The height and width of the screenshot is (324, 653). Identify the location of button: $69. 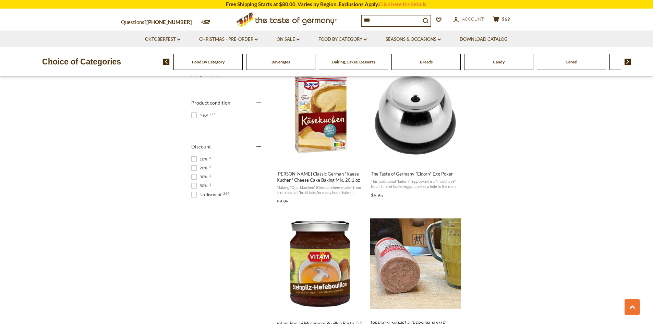
(501, 20).